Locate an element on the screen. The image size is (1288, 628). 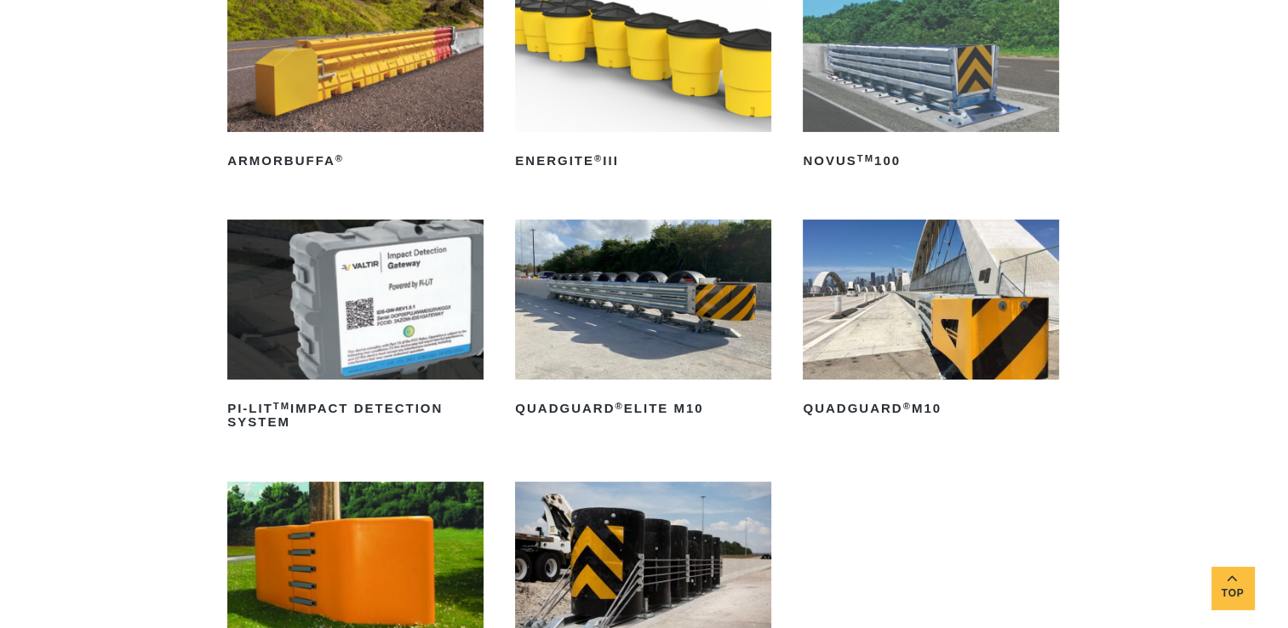
h2: QuadGuard M10 is located at coordinates (931, 409).